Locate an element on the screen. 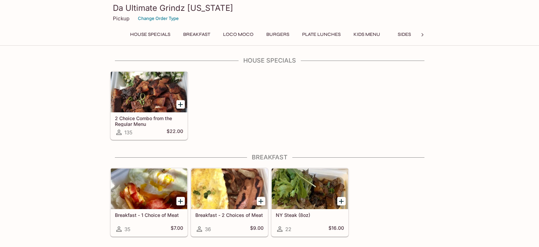  h4: Breakfast is located at coordinates (270, 157).